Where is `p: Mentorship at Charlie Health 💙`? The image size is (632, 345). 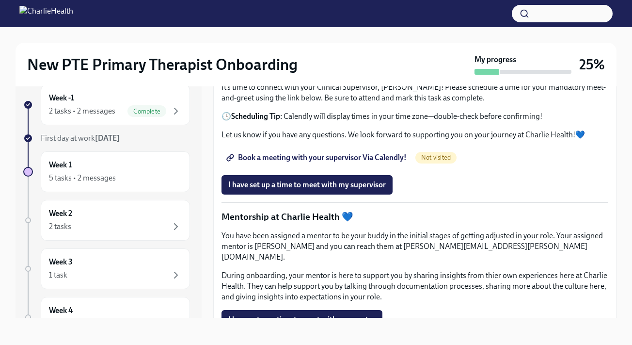 p: Mentorship at Charlie Health 💙 is located at coordinates (415, 217).